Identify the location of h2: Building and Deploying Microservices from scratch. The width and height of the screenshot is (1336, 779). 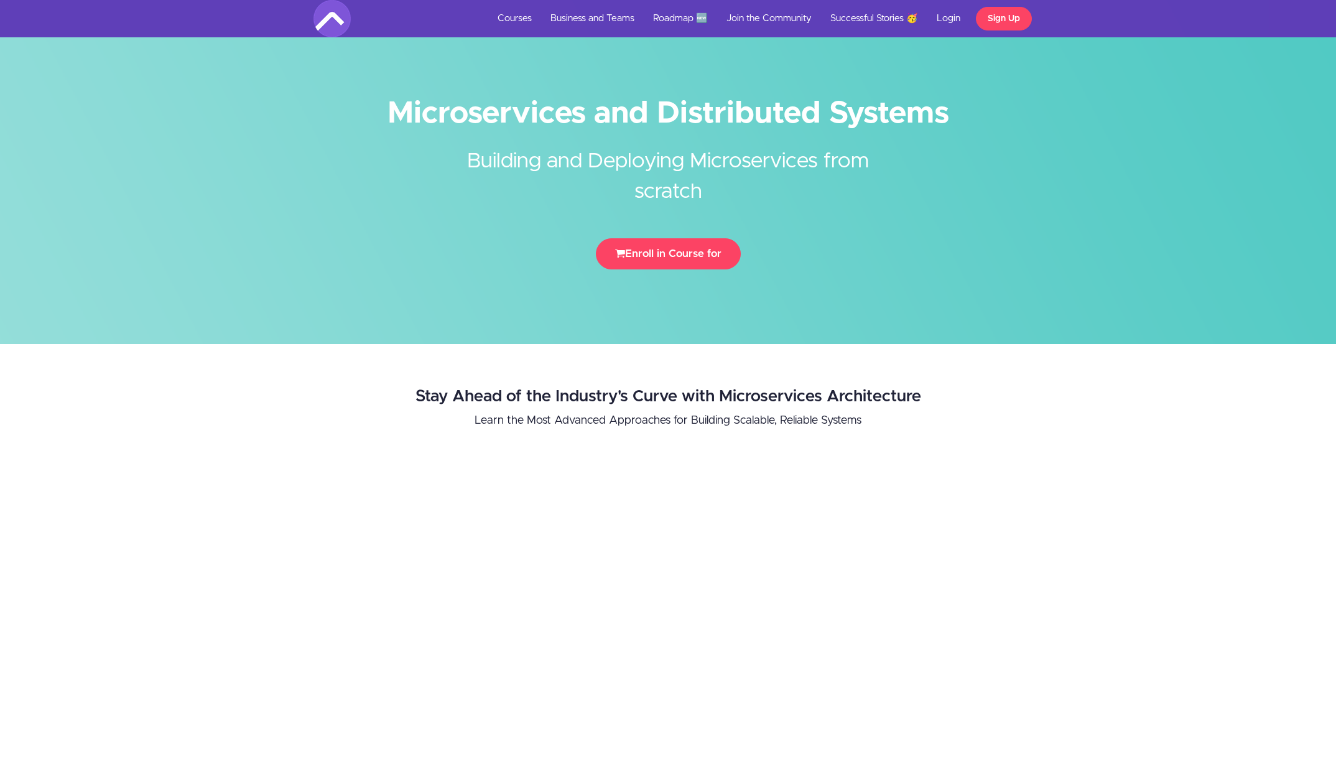
(668, 167).